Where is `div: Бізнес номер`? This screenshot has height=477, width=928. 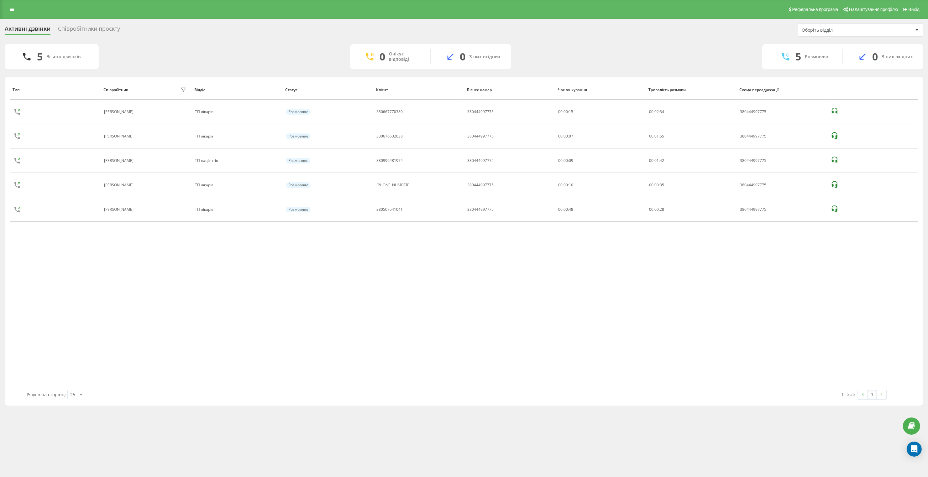
div: Бізнес номер is located at coordinates (509, 90).